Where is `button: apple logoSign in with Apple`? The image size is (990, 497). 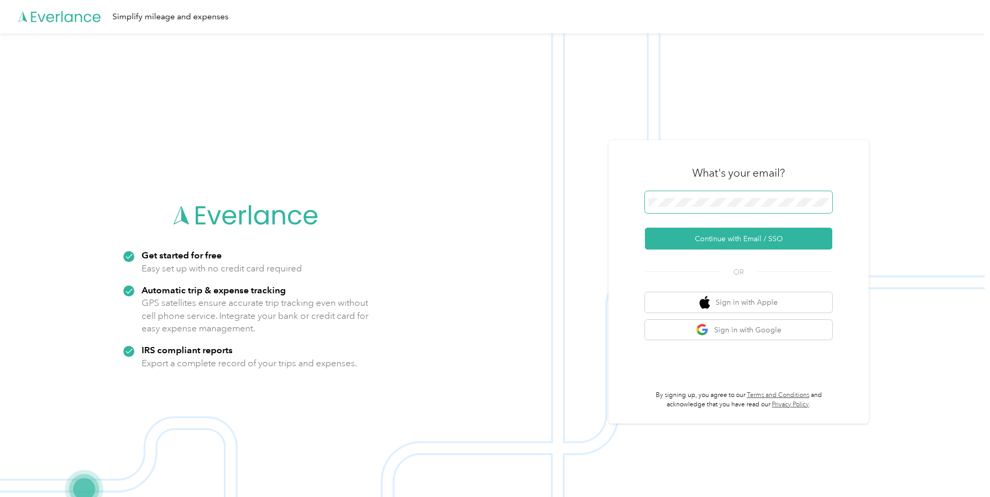 button: apple logoSign in with Apple is located at coordinates (739, 302).